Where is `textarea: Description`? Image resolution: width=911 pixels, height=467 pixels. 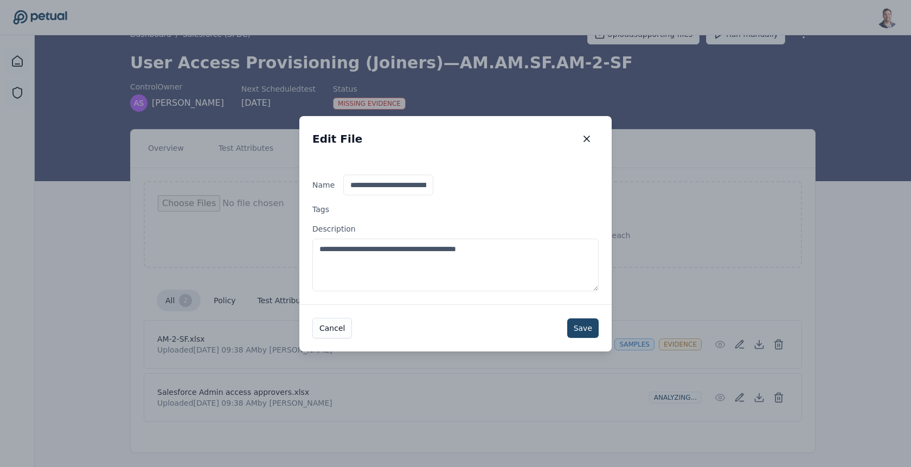
textarea: Description is located at coordinates (456, 265).